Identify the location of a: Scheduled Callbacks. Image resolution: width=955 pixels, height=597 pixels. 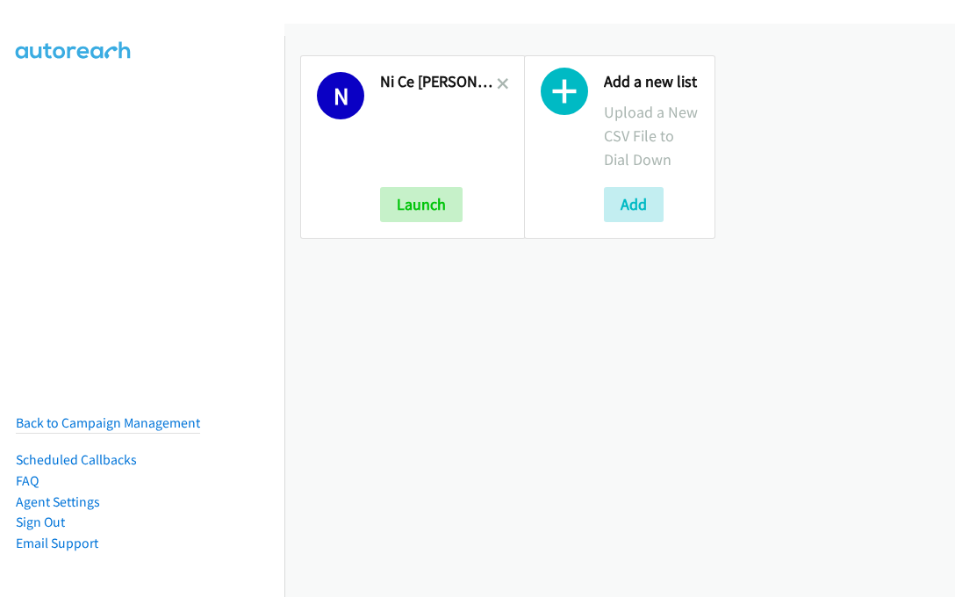
(76, 459).